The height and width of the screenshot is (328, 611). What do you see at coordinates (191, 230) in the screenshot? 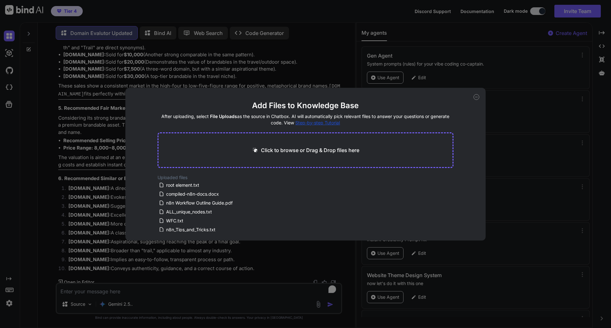
I see `span: n8n_Tips_and_Tricks.txt` at bounding box center [191, 230].